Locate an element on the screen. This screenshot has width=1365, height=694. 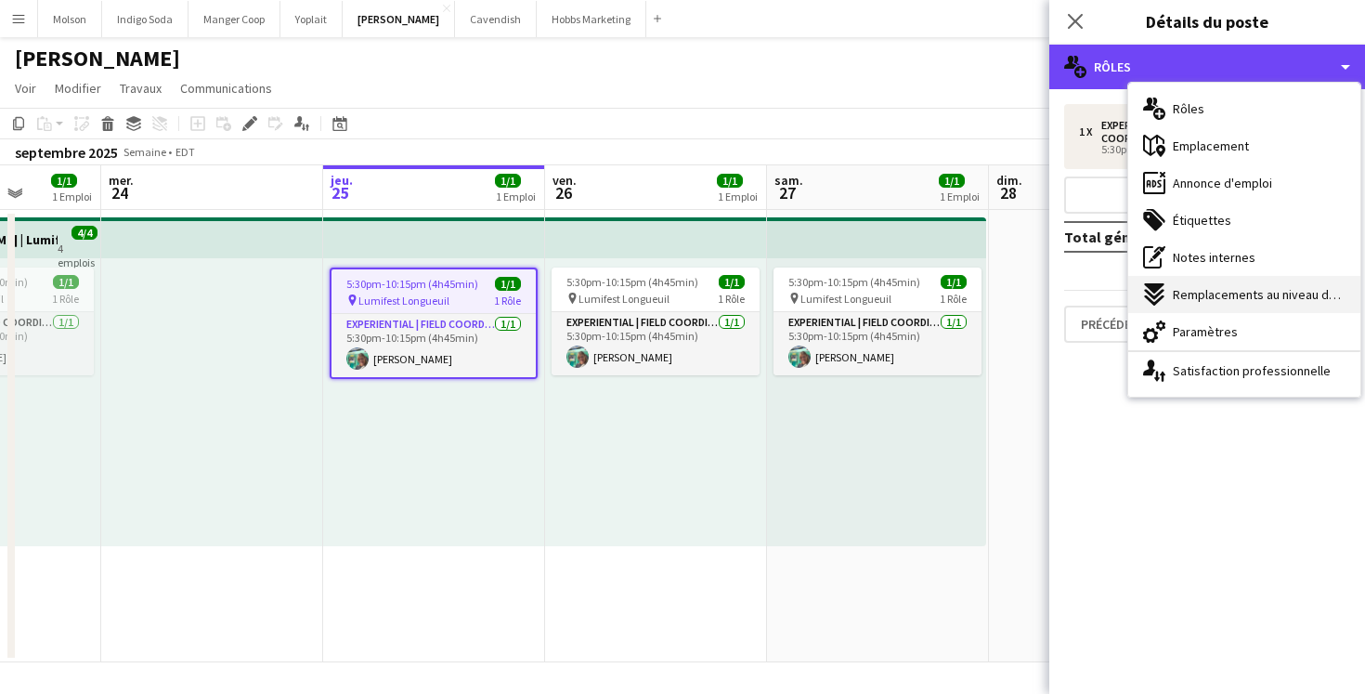
span: Semaine 39 is located at coordinates (145, 159).